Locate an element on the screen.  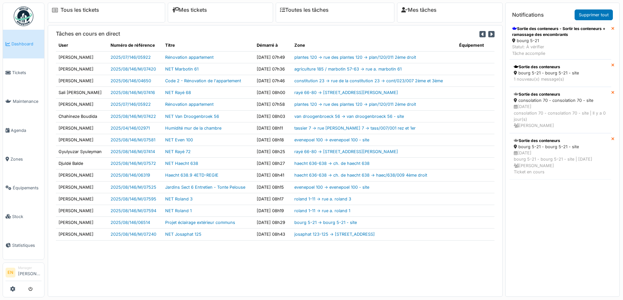
a: 2025/06/146/04650 is located at coordinates (131, 81).